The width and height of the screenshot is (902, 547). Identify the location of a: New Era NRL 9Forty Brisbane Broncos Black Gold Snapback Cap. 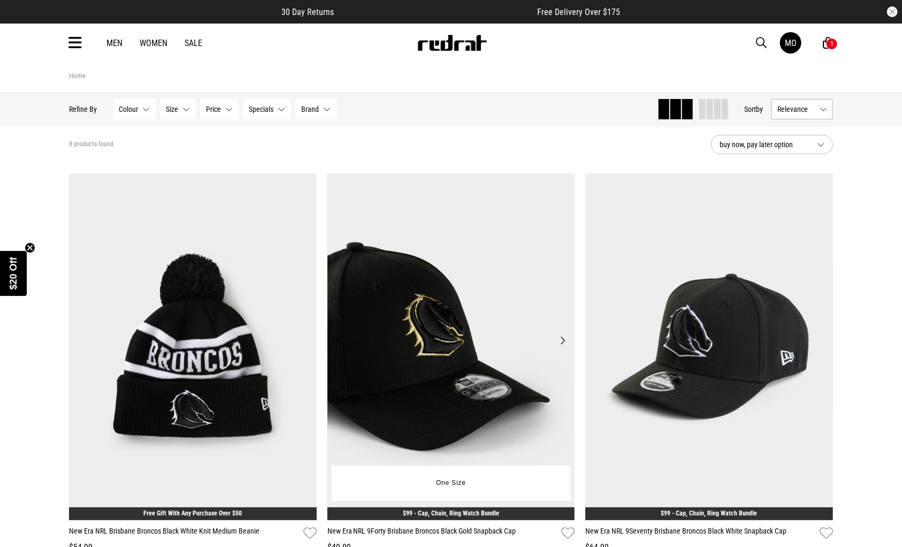
(442, 533).